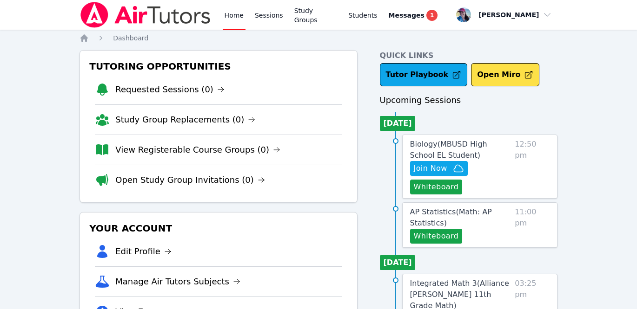  What do you see at coordinates (143, 252) in the screenshot?
I see `a: Edit Profile` at bounding box center [143, 252].